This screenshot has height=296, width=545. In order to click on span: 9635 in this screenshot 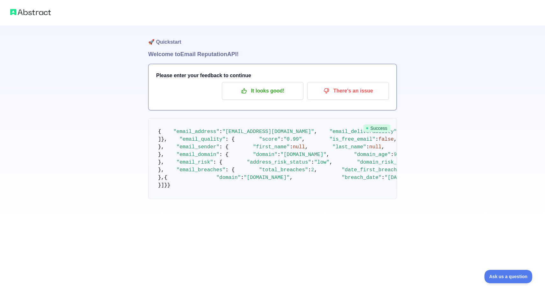, I will do `click(400, 155)`.